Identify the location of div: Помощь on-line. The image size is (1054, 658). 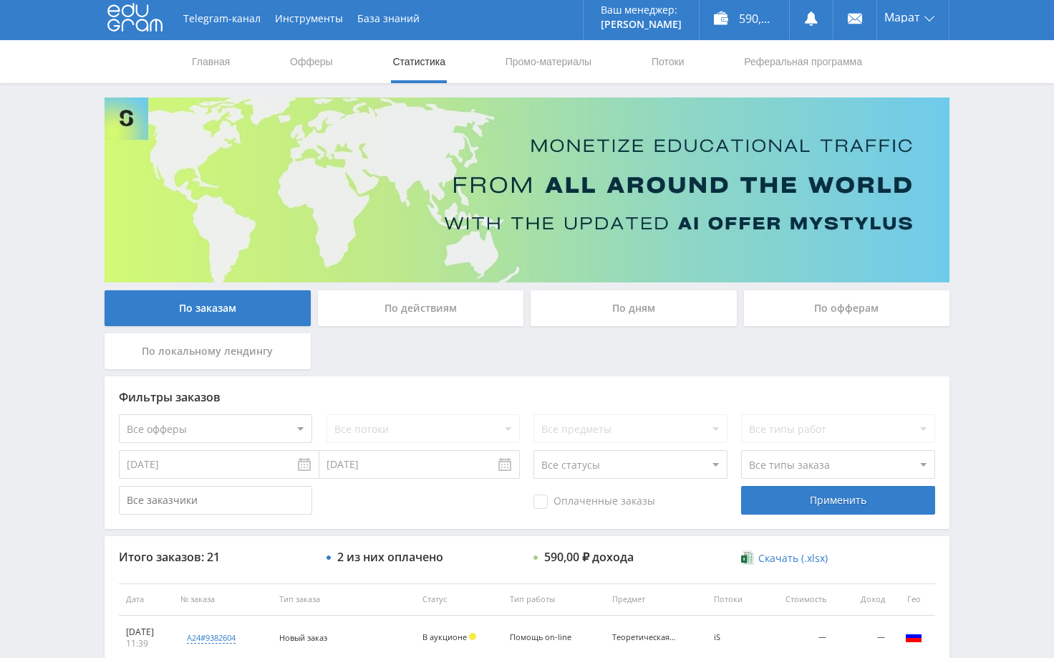
(542, 637).